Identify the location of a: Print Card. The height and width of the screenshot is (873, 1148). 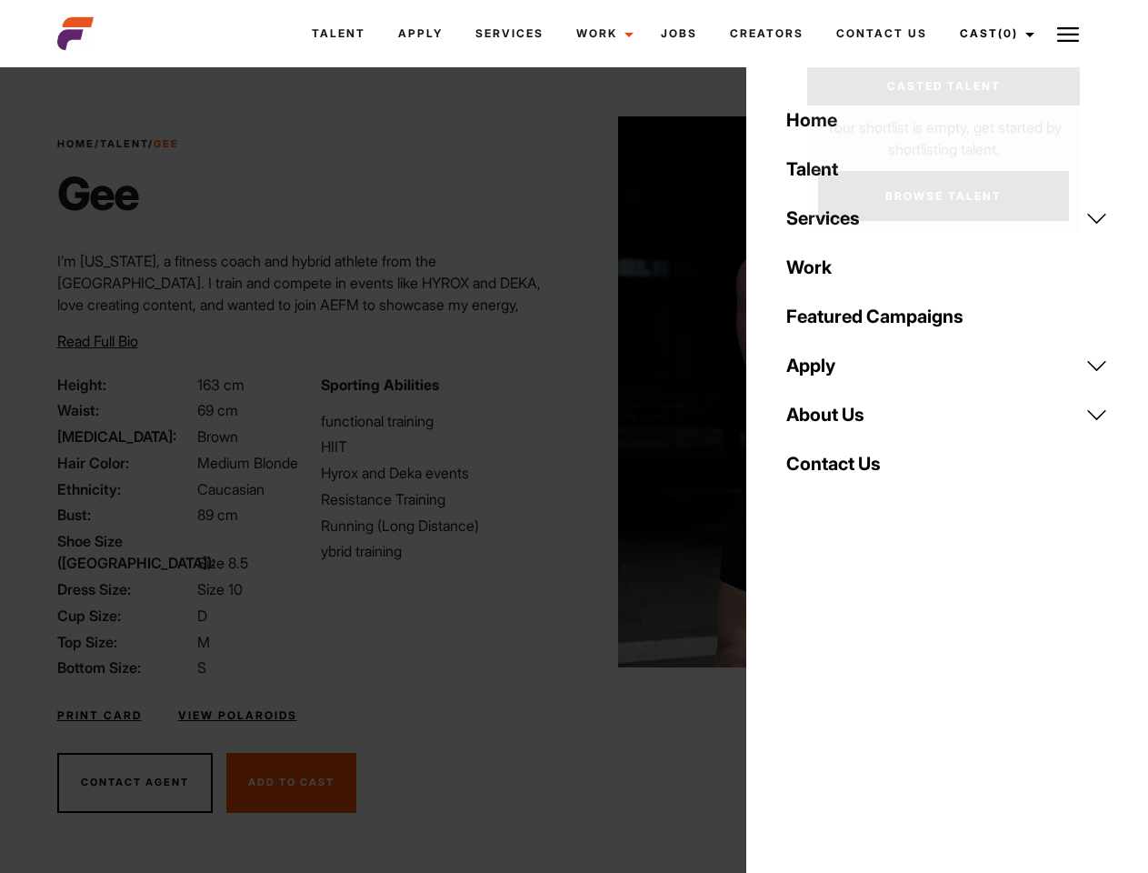
(99, 715).